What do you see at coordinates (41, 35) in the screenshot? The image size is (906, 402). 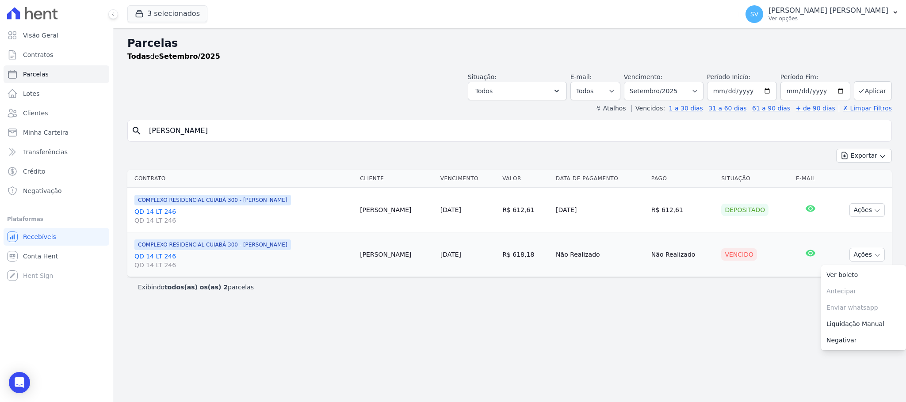 I see `span: Visão Geral` at bounding box center [41, 35].